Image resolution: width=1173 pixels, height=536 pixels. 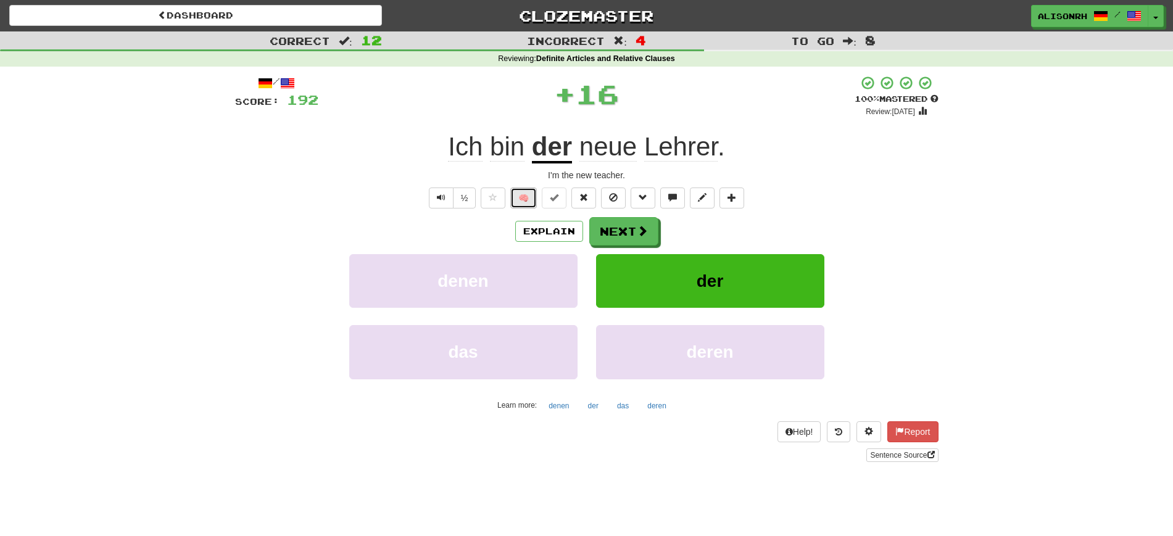 What do you see at coordinates (465, 147) in the screenshot?
I see `span: Ich` at bounding box center [465, 147].